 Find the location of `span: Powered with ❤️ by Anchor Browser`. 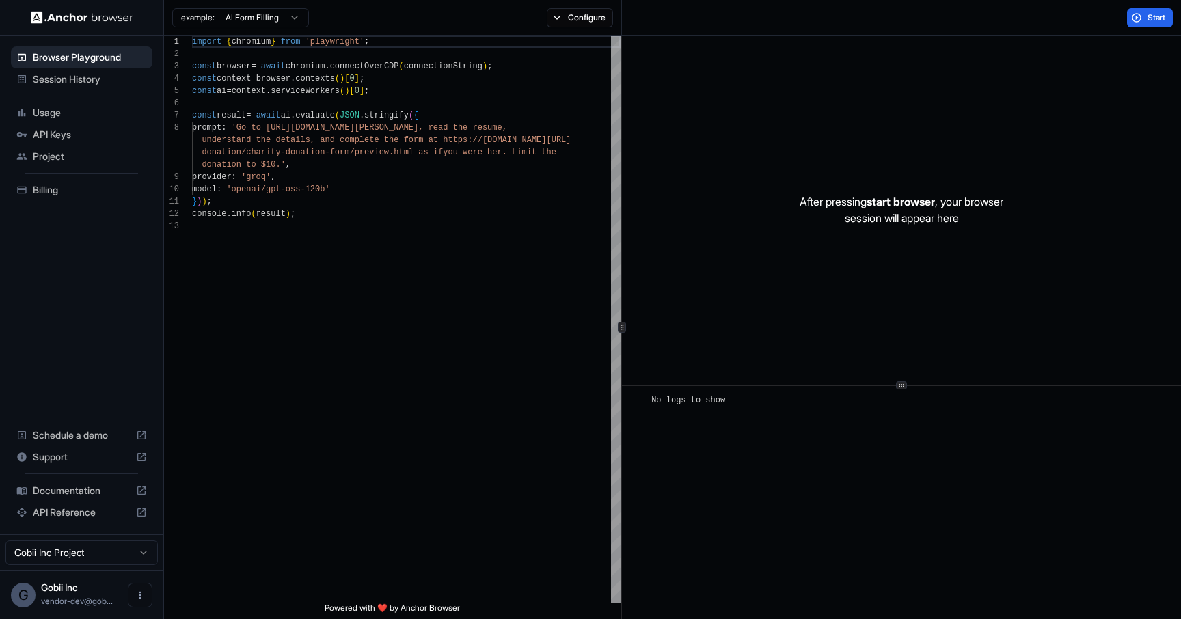

span: Powered with ❤️ by Anchor Browser is located at coordinates (392, 611).